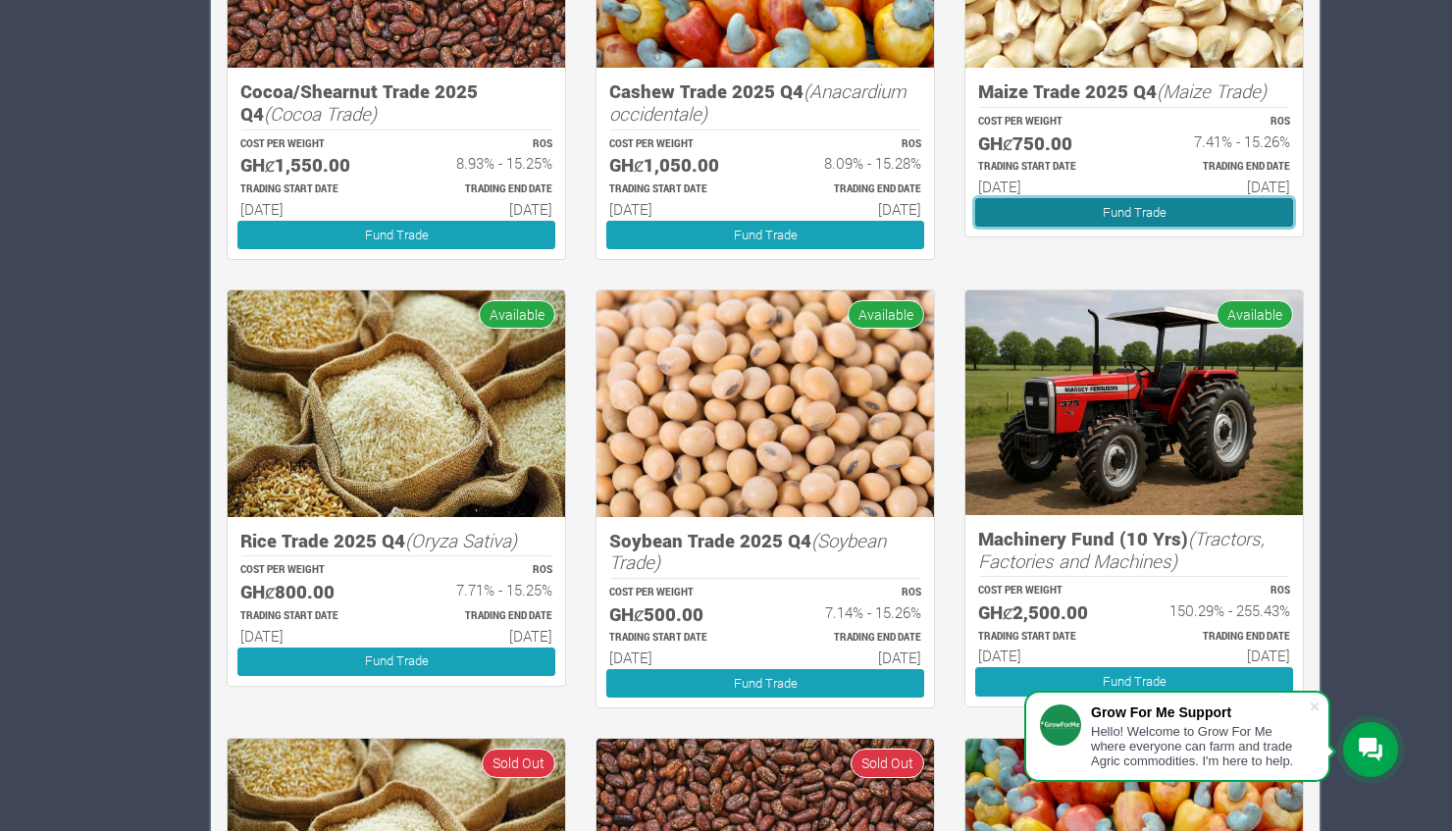 This screenshot has height=831, width=1452. What do you see at coordinates (678, 165) in the screenshot?
I see `h5: GHȼ1,050.00` at bounding box center [678, 165].